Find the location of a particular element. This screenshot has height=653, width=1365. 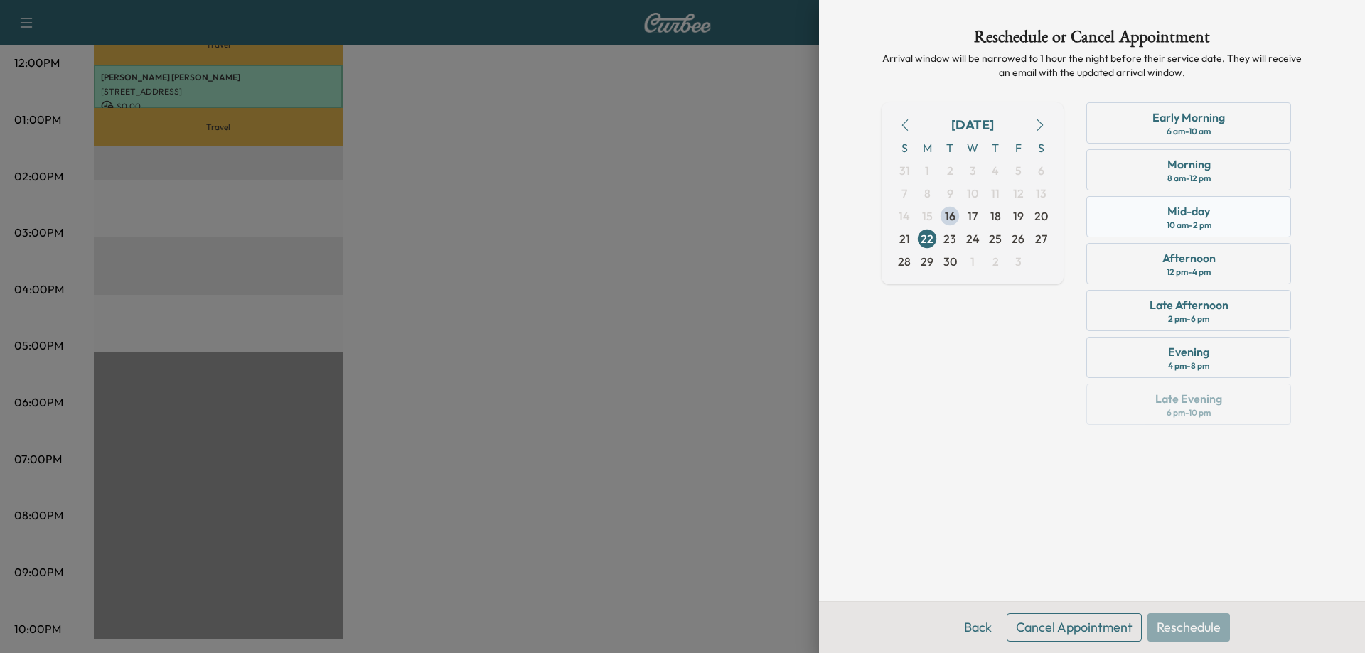

button: Cancel Appointment is located at coordinates (1074, 628).